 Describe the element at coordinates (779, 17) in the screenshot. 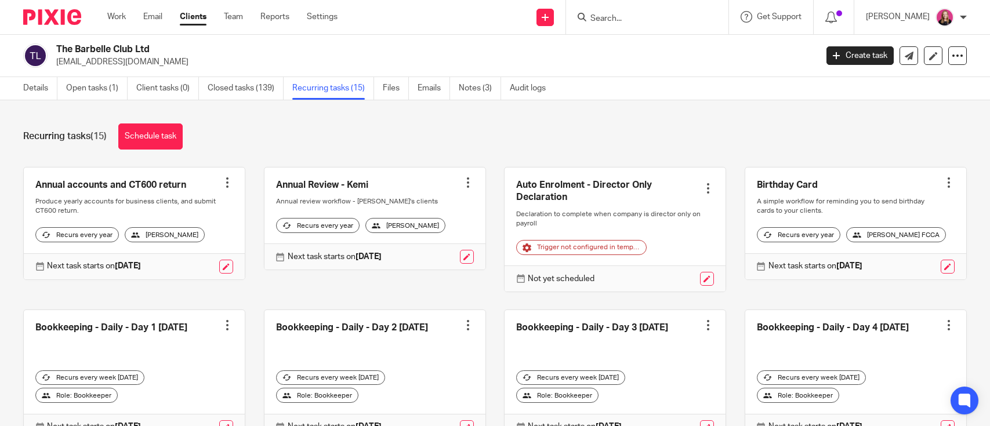

I see `span: Get Support` at that location.